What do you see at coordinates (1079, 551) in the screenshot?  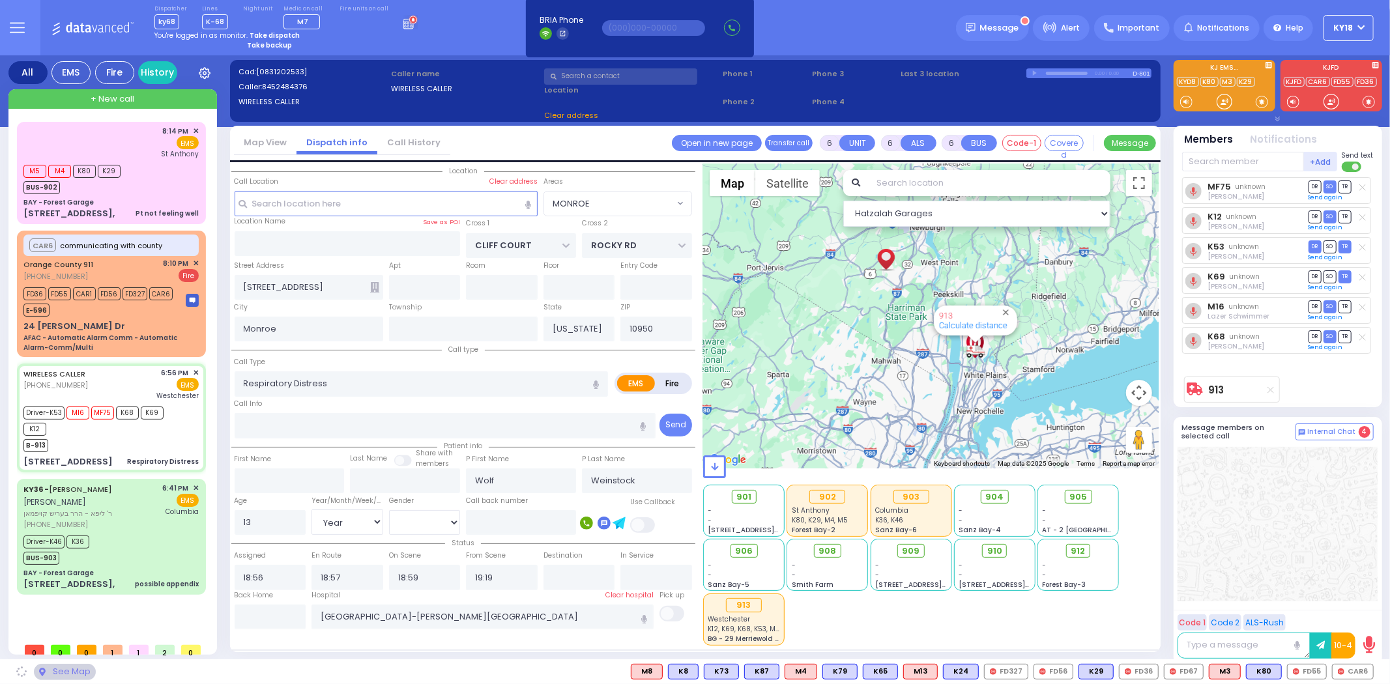 I see `span: 912` at bounding box center [1079, 551].